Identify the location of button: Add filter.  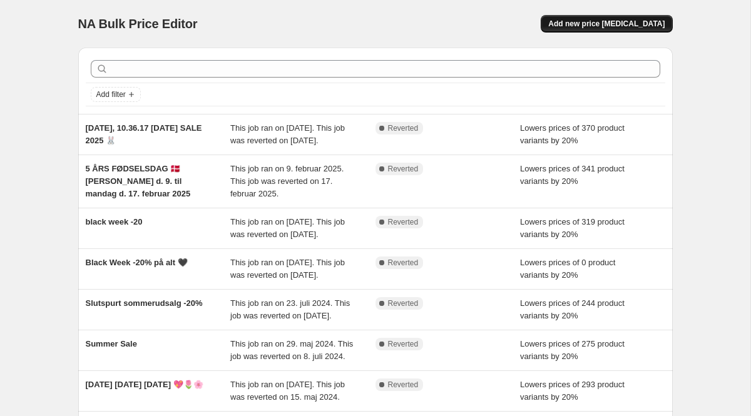
(116, 95).